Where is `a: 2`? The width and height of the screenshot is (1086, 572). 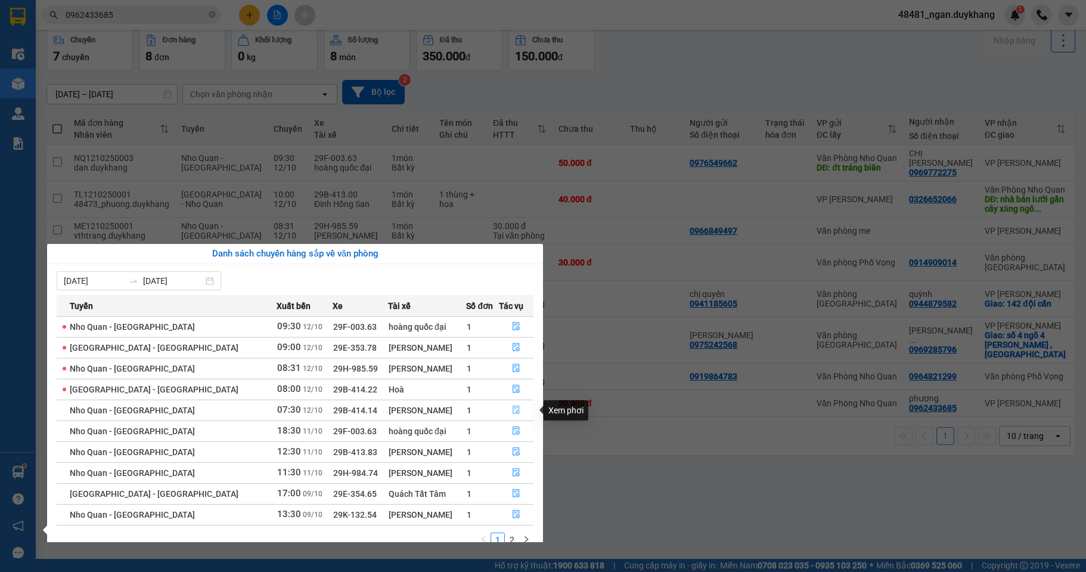 a: 2 is located at coordinates (512, 540).